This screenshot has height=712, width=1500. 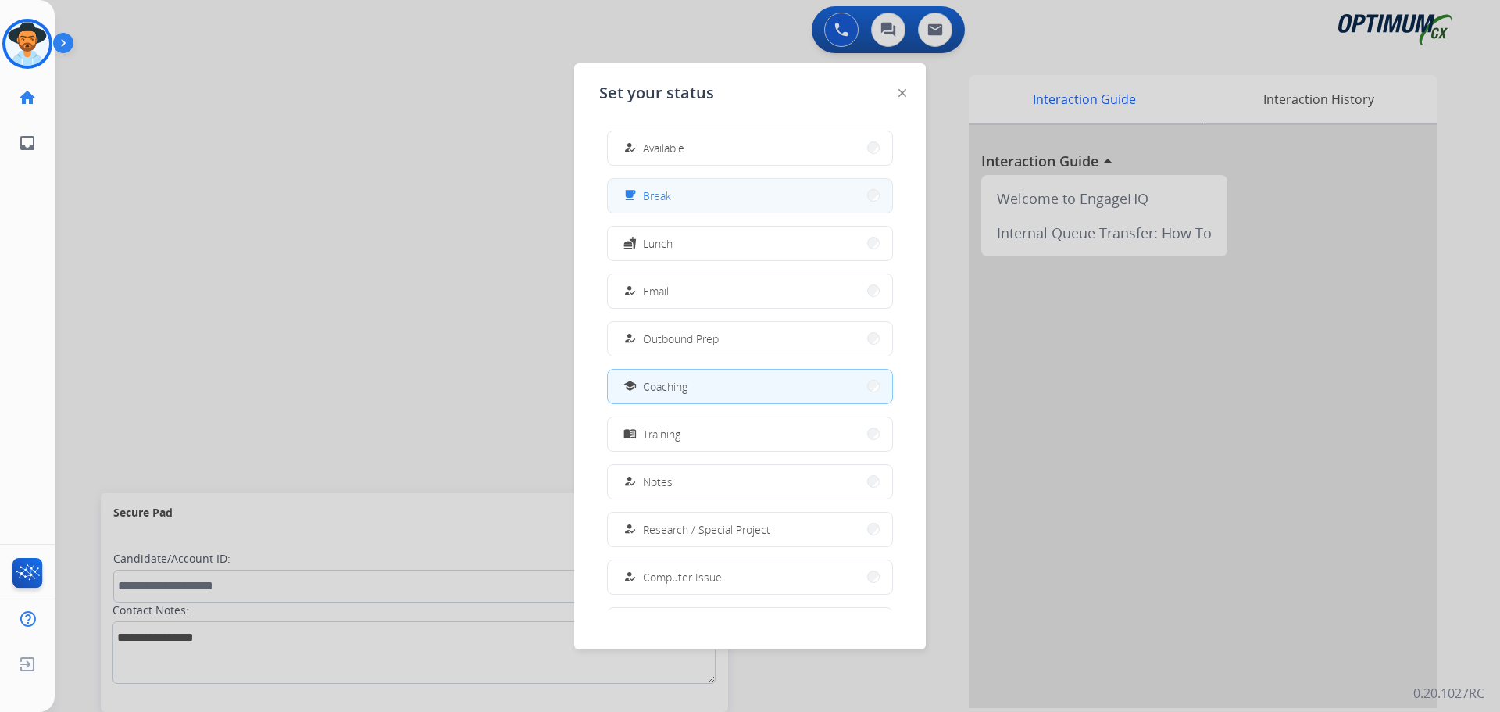 I want to click on span: Research / Special Project, so click(x=706, y=529).